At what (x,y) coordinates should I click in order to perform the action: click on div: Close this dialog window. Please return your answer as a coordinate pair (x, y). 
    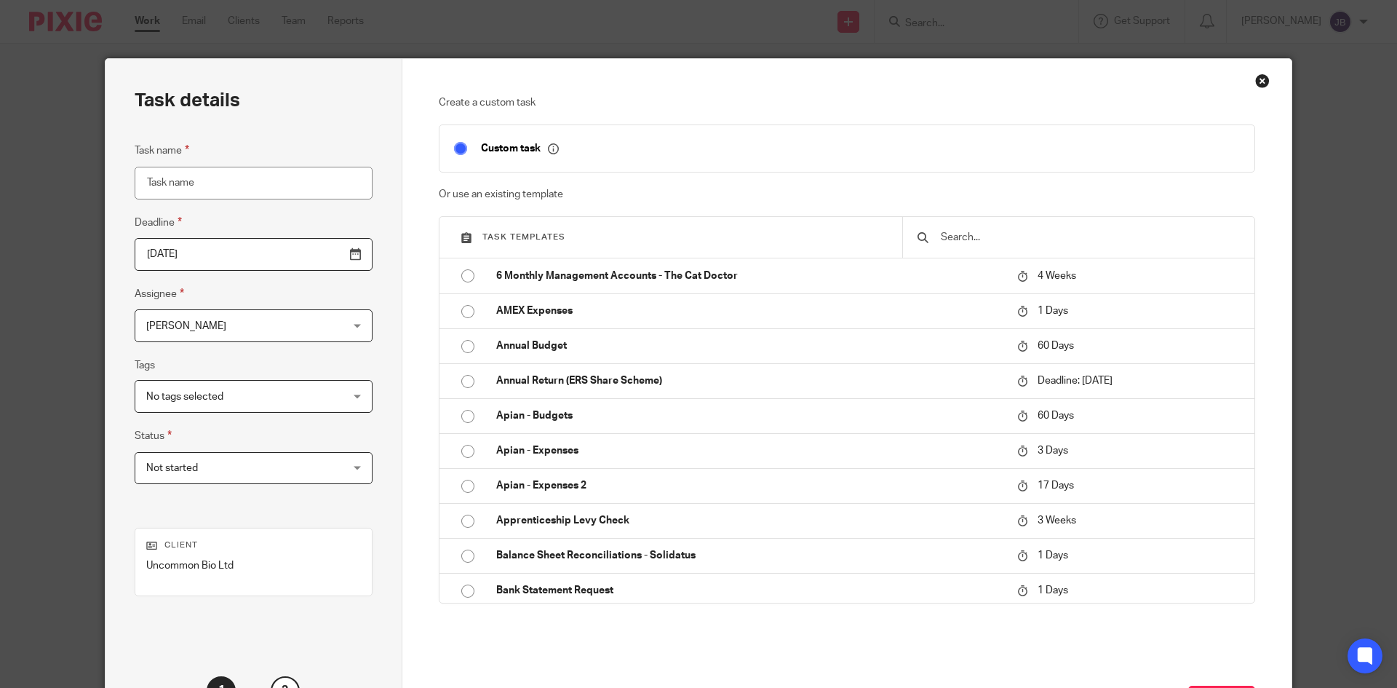
    Looking at the image, I should click on (1263, 81).